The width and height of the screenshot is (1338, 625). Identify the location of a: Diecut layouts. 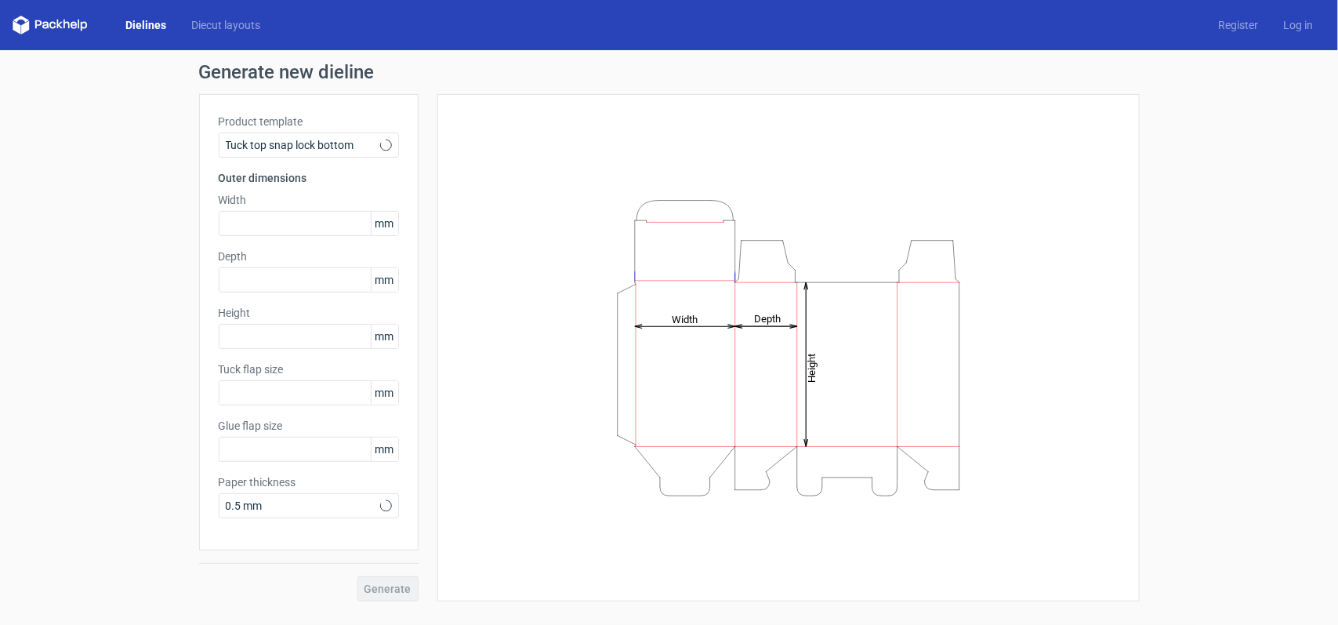
(226, 25).